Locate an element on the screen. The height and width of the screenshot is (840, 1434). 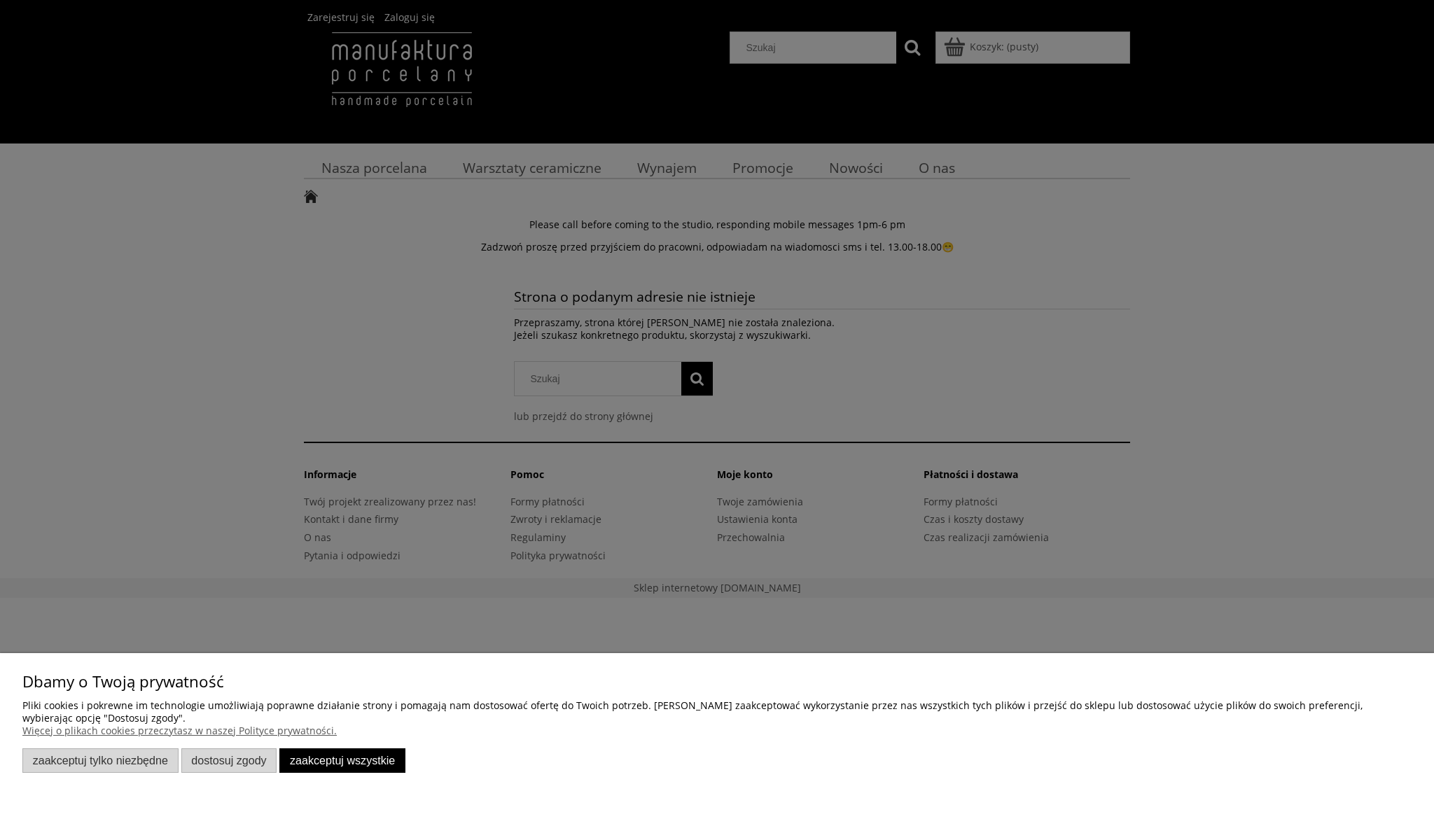
a: Więcej o plikach cookies przeczytasz w naszej Polityce prywatności. is located at coordinates (180, 730).